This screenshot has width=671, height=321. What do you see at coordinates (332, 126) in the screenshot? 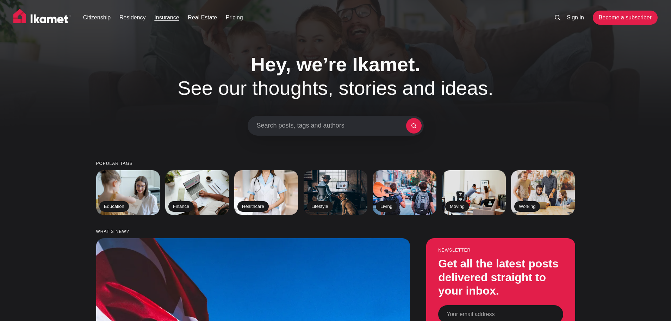
I see `span: Search posts, tags and authors` at bounding box center [332, 126].